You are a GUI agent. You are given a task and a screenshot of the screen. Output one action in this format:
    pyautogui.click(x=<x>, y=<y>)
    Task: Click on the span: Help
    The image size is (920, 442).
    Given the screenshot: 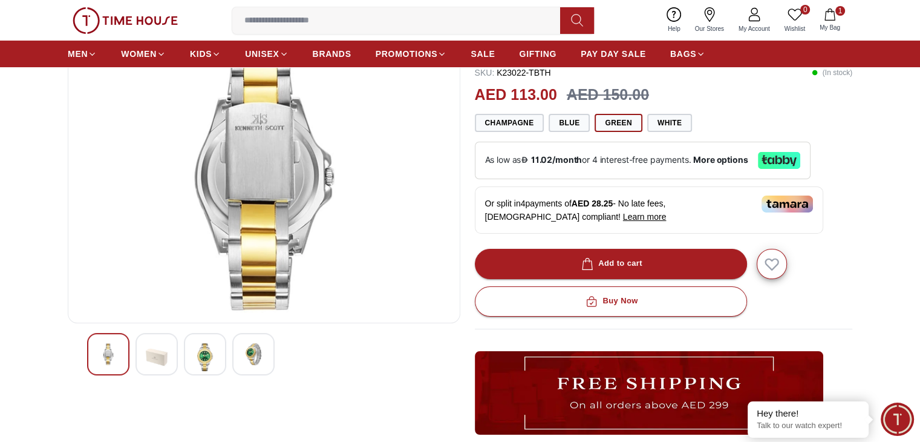 What is the action you would take?
    pyautogui.click(x=674, y=28)
    